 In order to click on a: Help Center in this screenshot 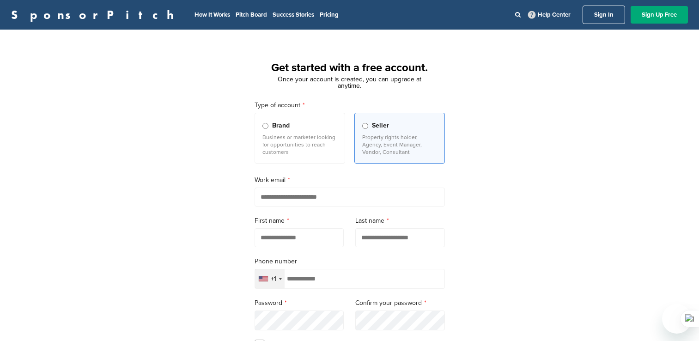, I will do `click(549, 15)`.